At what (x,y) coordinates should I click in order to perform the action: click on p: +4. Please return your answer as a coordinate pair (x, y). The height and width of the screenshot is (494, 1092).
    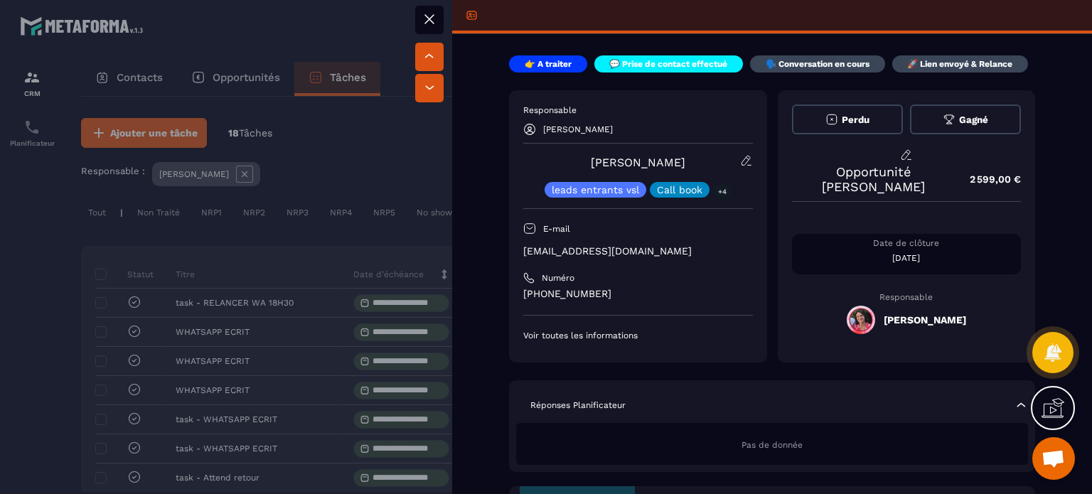
    Looking at the image, I should click on (722, 191).